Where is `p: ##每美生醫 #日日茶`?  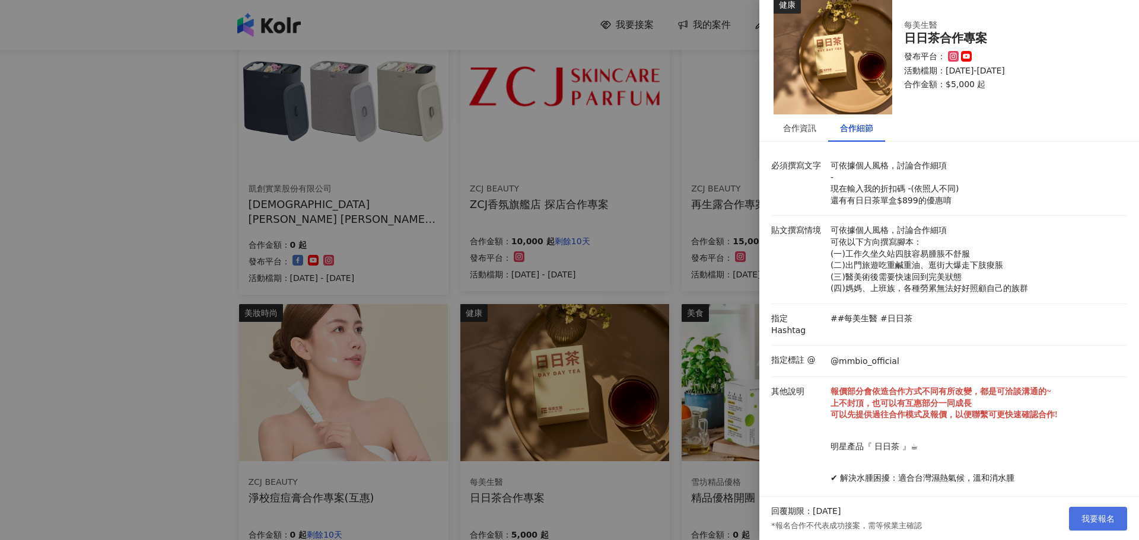
p: ##每美生醫 #日日茶 is located at coordinates (871, 319).